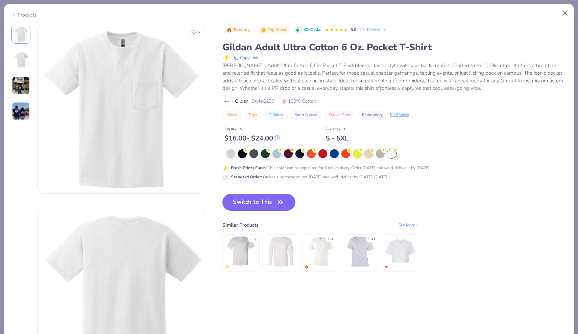 Image resolution: width=578 pixels, height=334 pixels. I want to click on button: Close, so click(565, 13).